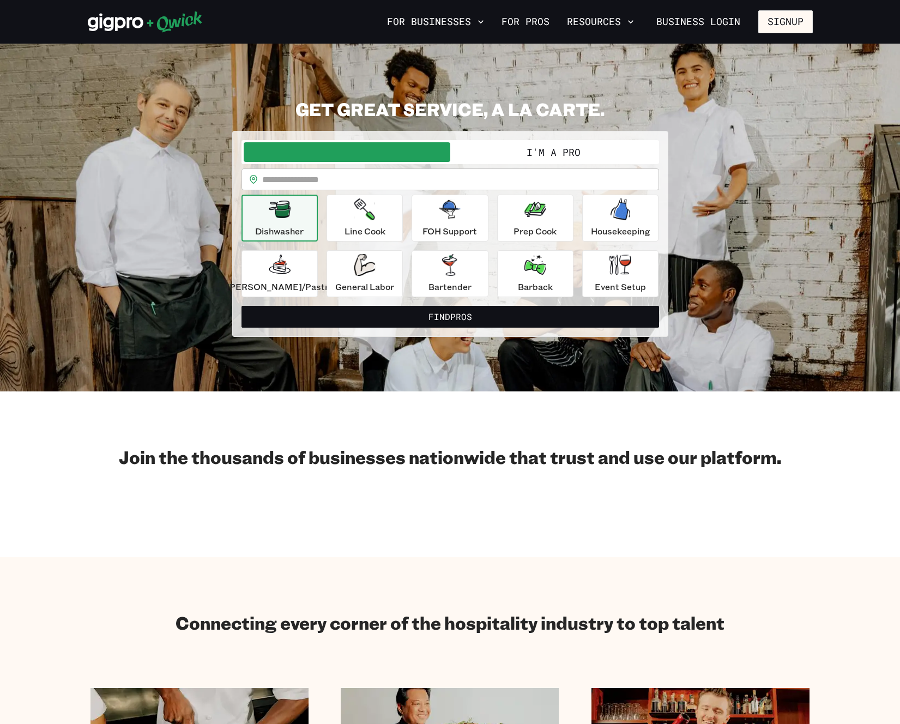 This screenshot has width=900, height=724. Describe the element at coordinates (450, 457) in the screenshot. I see `h2: Join the thousands of businesses nationwide that trust and use our platform.` at that location.